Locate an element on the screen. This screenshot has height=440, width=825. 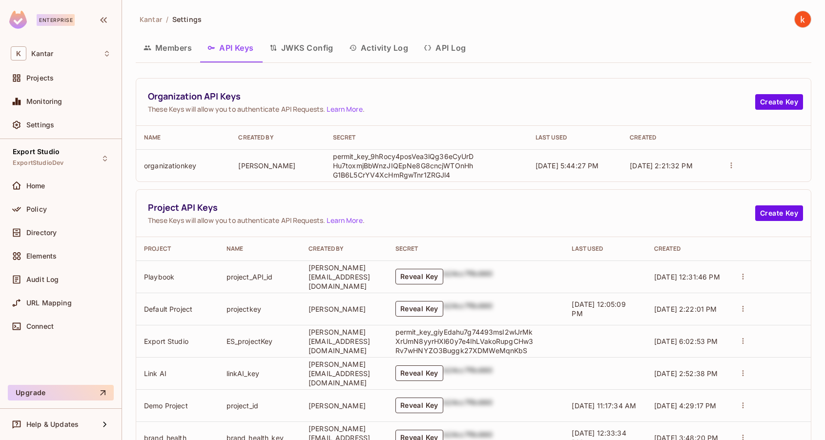
button: Upgrade is located at coordinates (61, 393).